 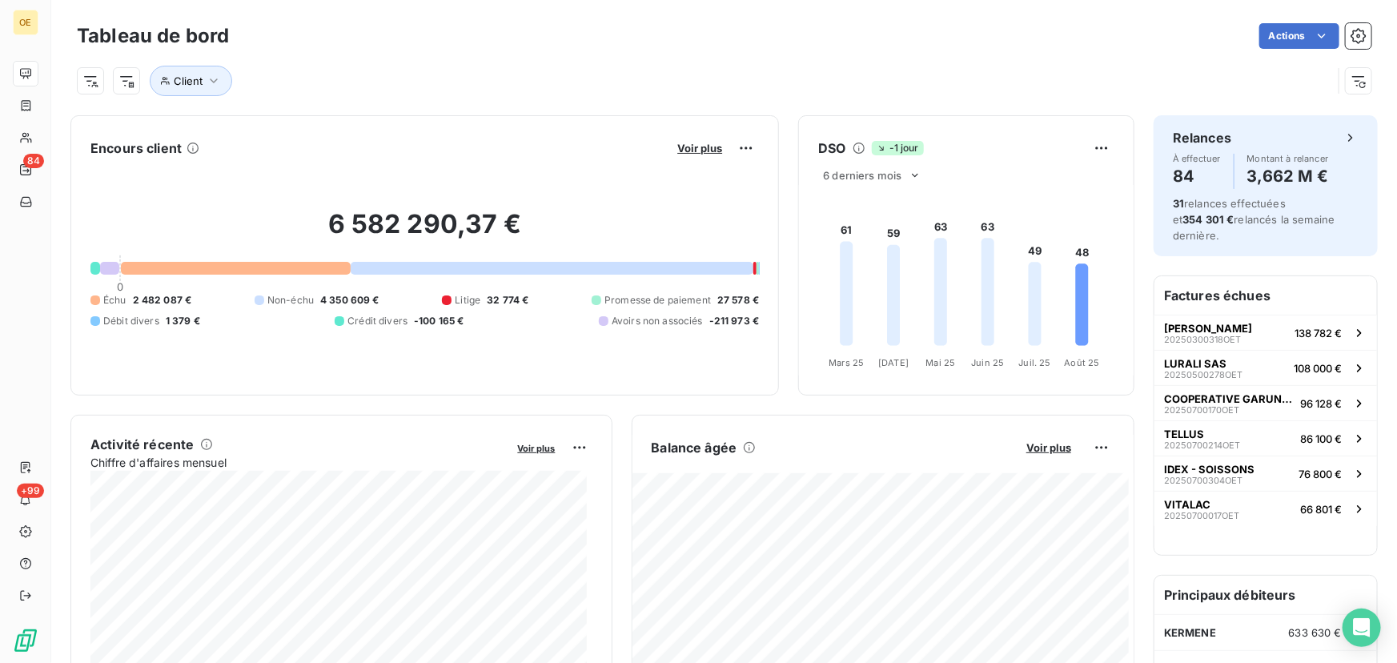 I want to click on span: -100 165 €, so click(x=439, y=321).